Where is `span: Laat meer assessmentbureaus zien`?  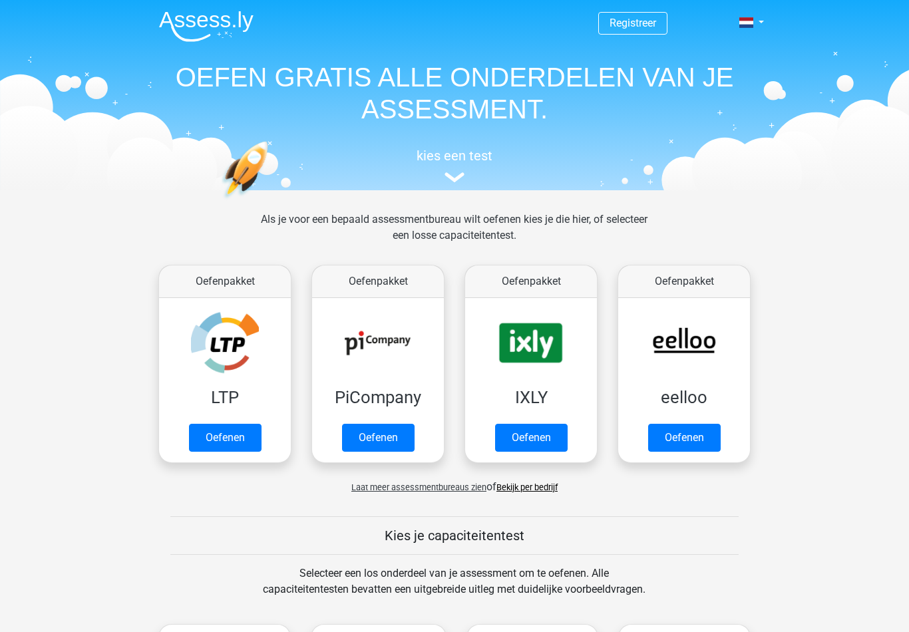
span: Laat meer assessmentbureaus zien is located at coordinates (419, 487).